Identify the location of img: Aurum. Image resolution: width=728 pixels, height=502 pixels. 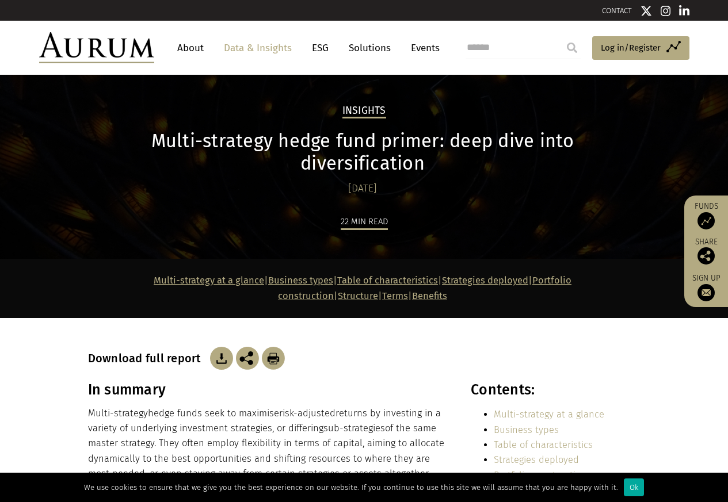
(97, 48).